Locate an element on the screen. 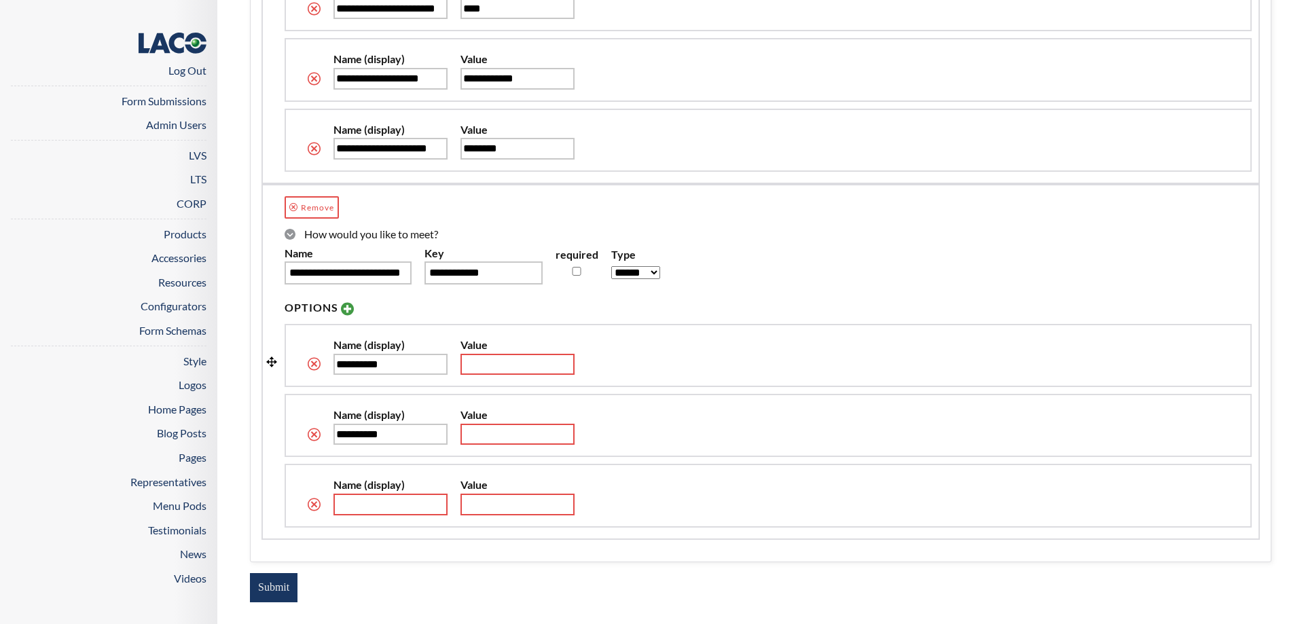 The image size is (1304, 624). a: LTS is located at coordinates (198, 179).